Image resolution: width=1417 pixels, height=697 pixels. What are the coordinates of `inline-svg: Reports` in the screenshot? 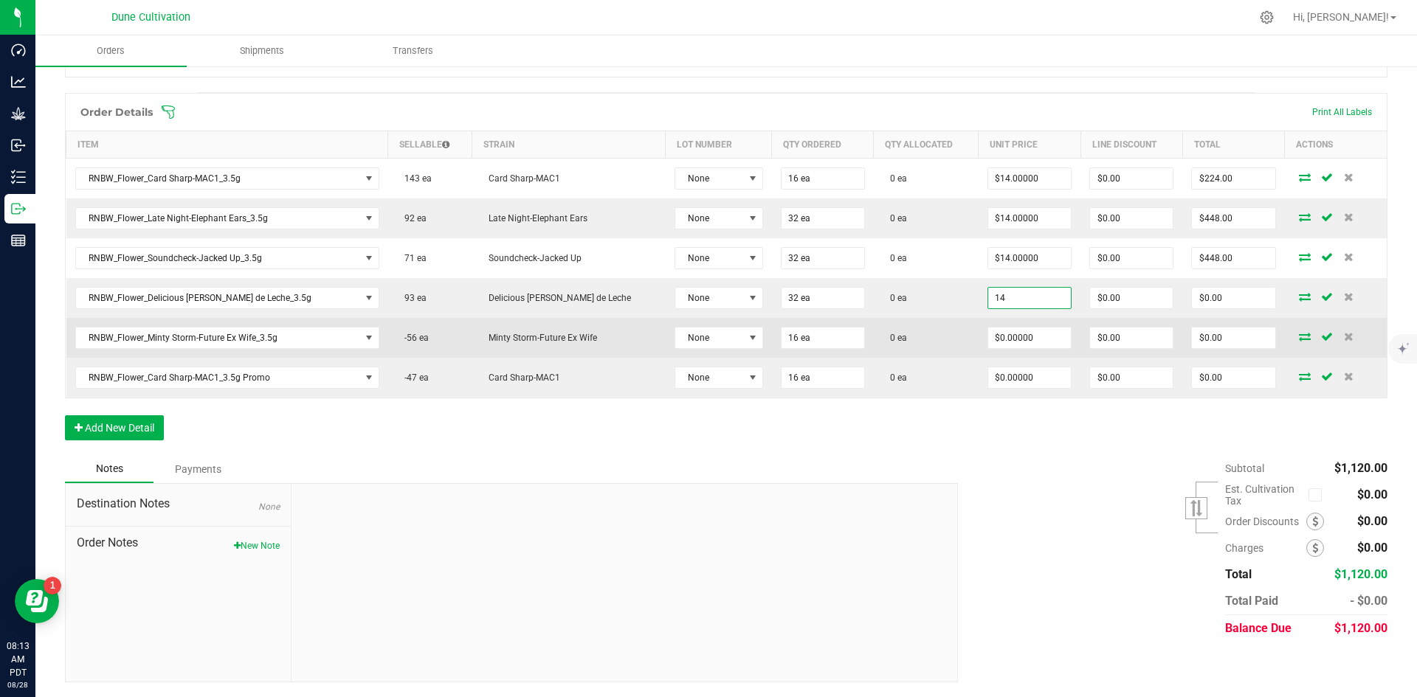 It's located at (18, 241).